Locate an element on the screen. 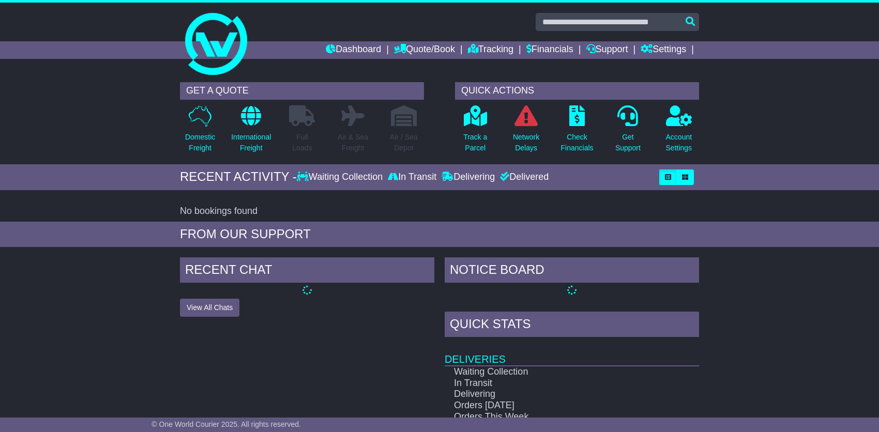 Image resolution: width=879 pixels, height=432 pixels. div: NOTICE BOARD is located at coordinates (572, 272).